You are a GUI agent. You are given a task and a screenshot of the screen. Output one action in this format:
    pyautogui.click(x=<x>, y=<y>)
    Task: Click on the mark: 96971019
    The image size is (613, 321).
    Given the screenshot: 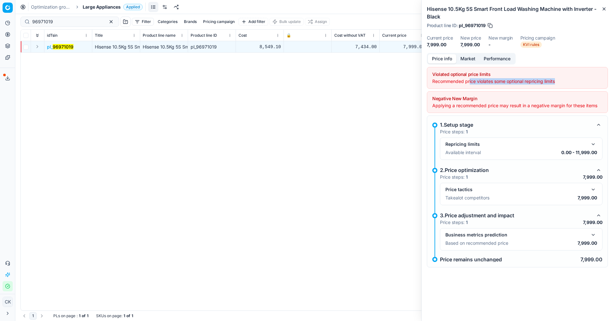 What is the action you would take?
    pyautogui.click(x=63, y=47)
    